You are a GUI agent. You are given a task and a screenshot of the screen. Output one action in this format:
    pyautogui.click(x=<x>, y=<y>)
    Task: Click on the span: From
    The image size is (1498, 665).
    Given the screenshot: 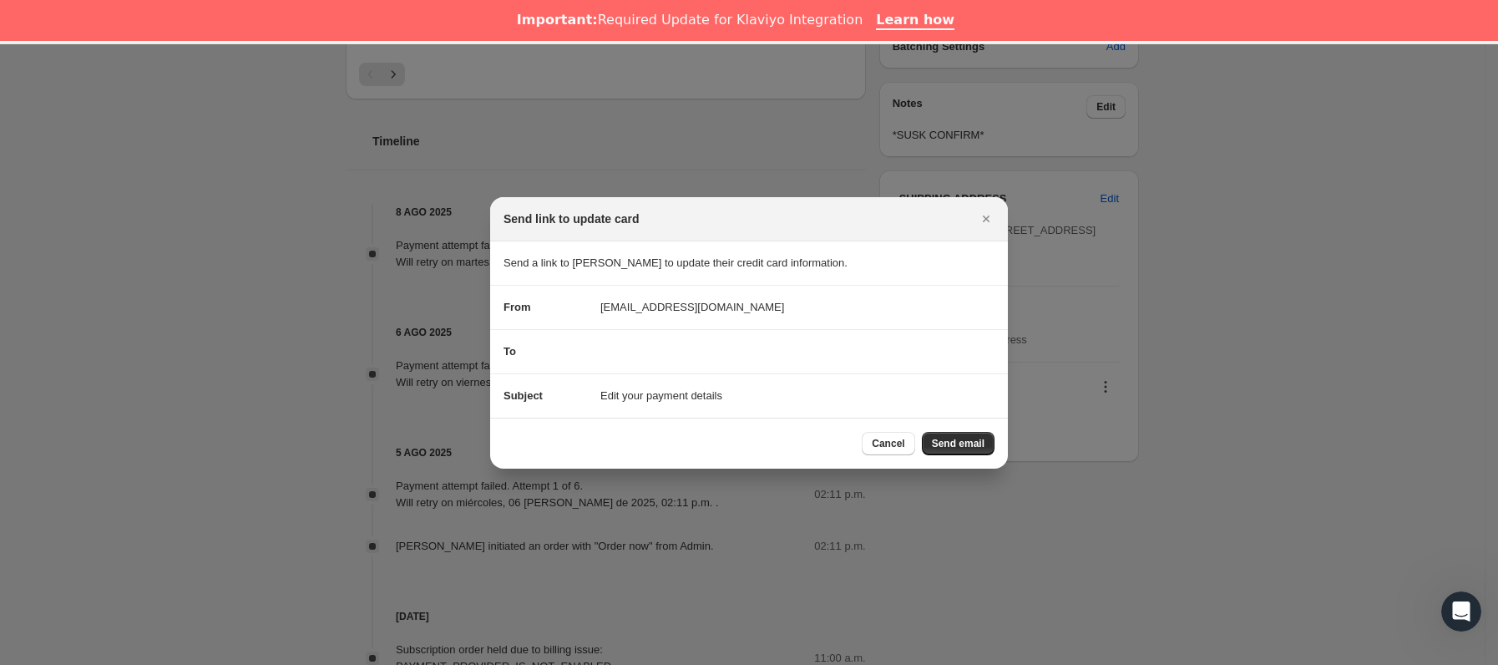 What is the action you would take?
    pyautogui.click(x=517, y=307)
    